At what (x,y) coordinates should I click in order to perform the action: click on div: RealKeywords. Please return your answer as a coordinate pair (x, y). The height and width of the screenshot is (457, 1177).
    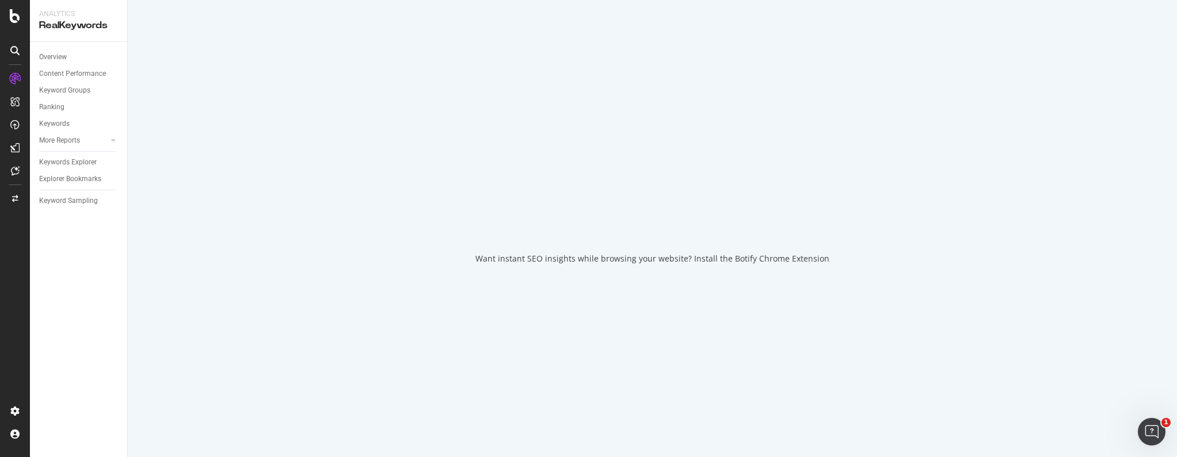
    Looking at the image, I should click on (78, 25).